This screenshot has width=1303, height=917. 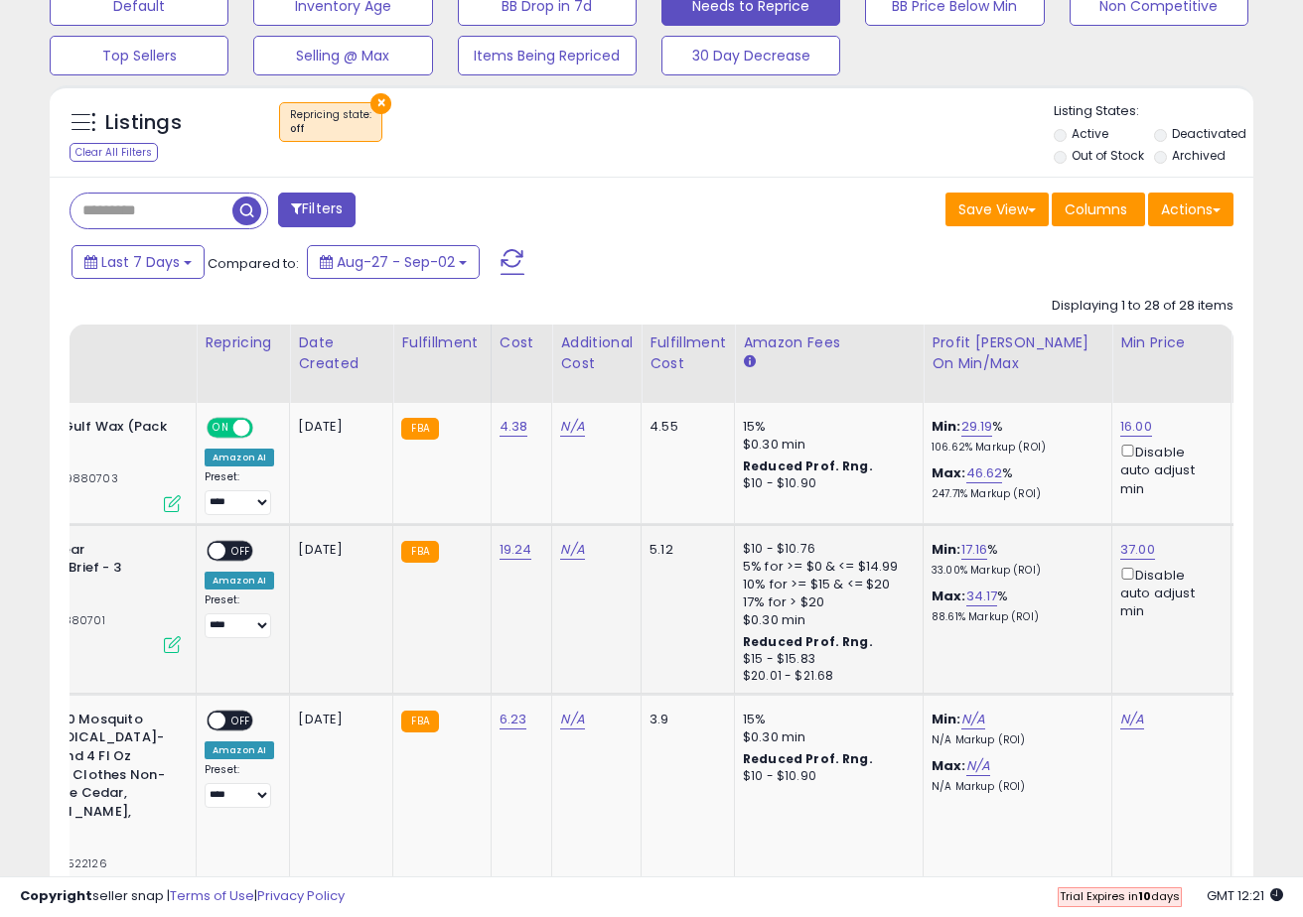 I want to click on label: Active, so click(x=1089, y=133).